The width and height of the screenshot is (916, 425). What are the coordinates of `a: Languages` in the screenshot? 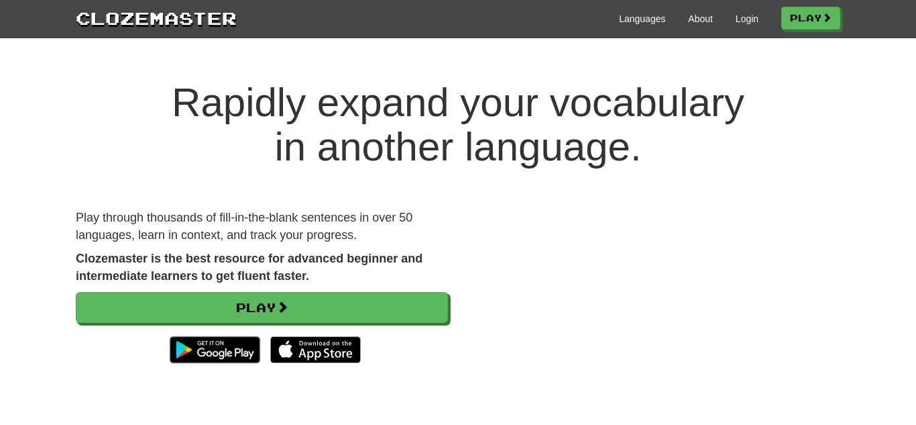 It's located at (642, 19).